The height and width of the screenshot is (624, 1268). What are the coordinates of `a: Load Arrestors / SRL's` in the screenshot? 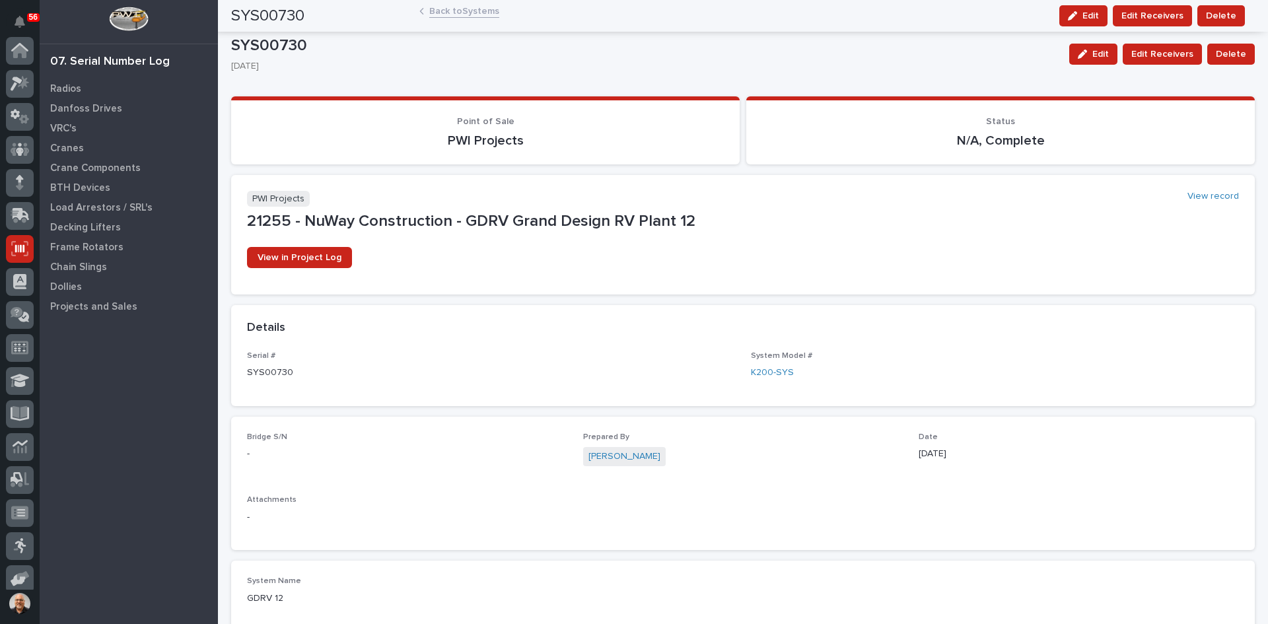 It's located at (129, 207).